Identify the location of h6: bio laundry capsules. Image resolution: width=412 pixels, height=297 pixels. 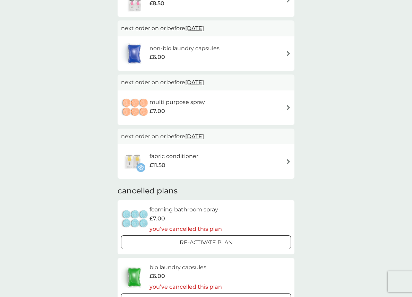
(186, 268).